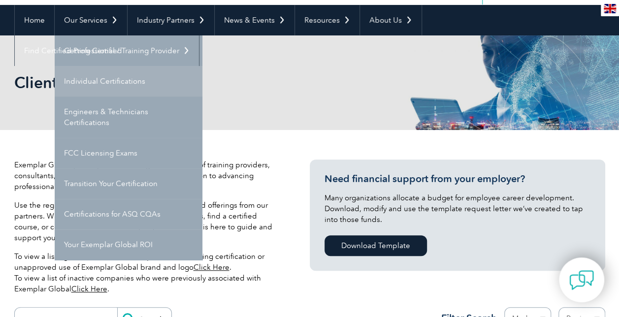 The image size is (619, 317). What do you see at coordinates (91, 20) in the screenshot?
I see `a: Our Services` at bounding box center [91, 20].